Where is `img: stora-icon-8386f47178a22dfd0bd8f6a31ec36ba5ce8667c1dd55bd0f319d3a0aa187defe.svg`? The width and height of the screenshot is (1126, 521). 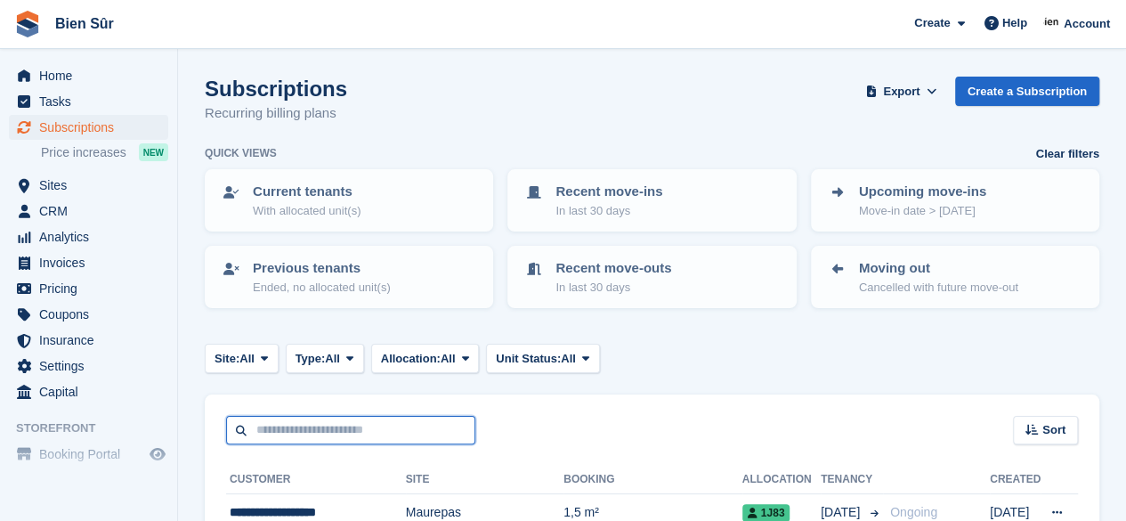
img: stora-icon-8386f47178a22dfd0bd8f6a31ec36ba5ce8667c1dd55bd0f319d3a0aa187defe.svg is located at coordinates (28, 24).